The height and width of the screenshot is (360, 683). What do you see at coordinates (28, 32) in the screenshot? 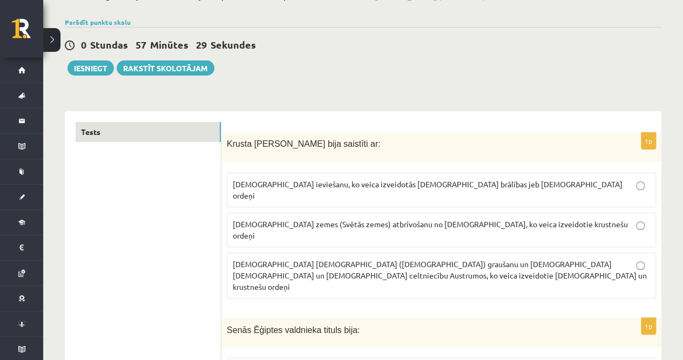
I see `a: Rīgas 1. Tālmācības vidusskola` at bounding box center [28, 32].